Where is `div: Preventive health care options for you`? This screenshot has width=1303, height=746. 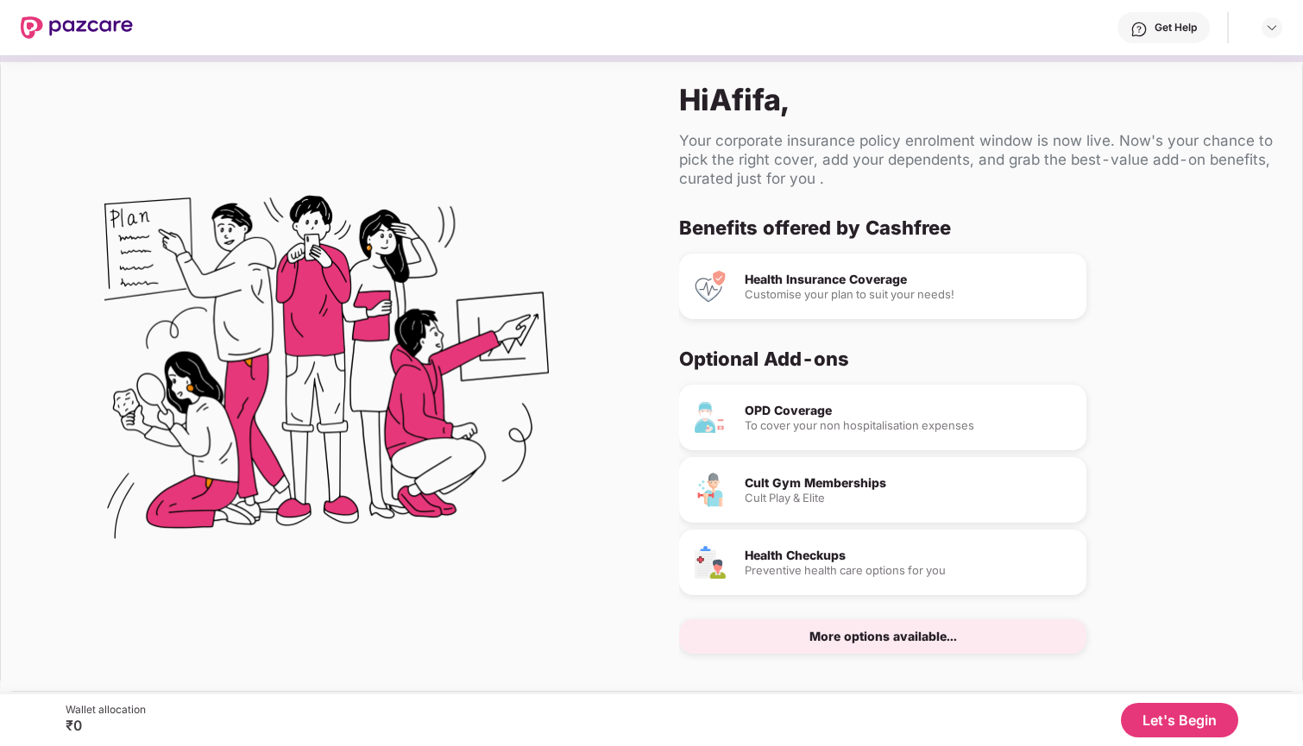 div: Preventive health care options for you is located at coordinates (909, 570).